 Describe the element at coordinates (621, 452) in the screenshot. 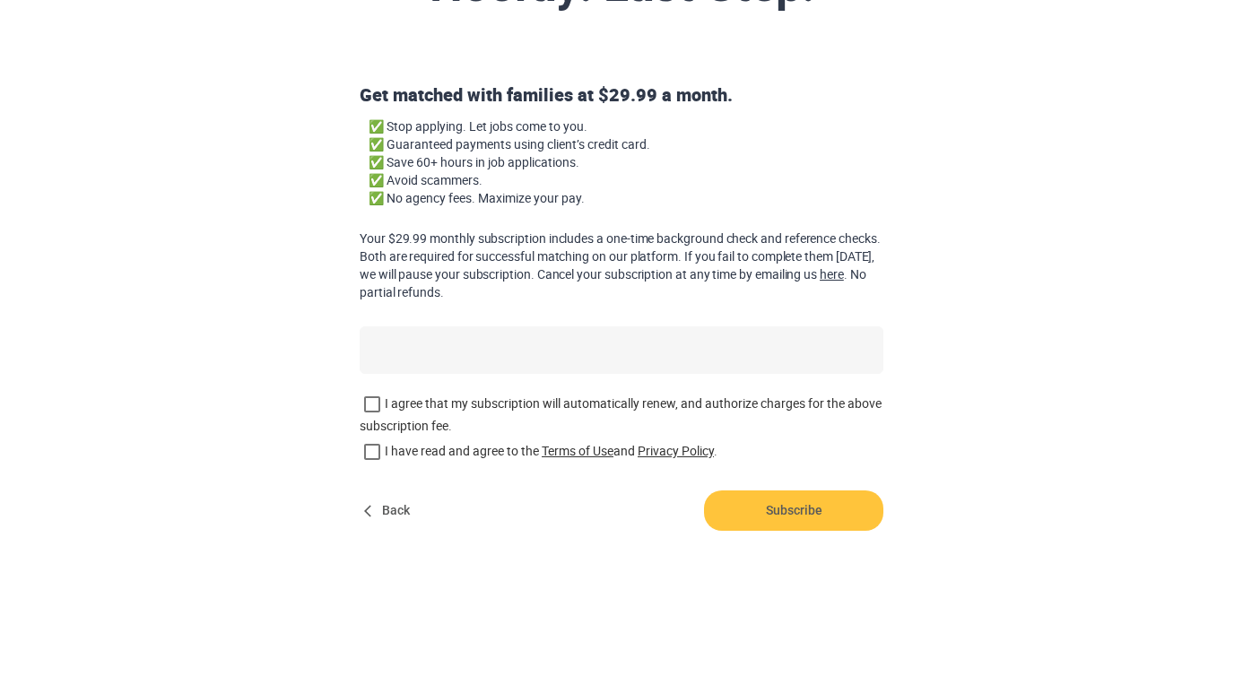

I see `label: I have read and agree to the and .` at that location.